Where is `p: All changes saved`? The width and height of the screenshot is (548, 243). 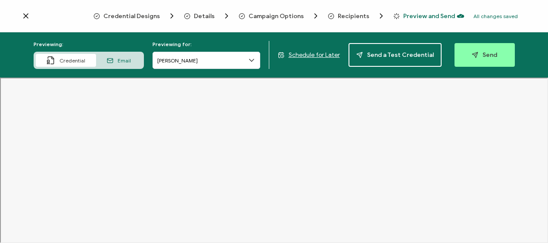 p: All changes saved is located at coordinates (496, 16).